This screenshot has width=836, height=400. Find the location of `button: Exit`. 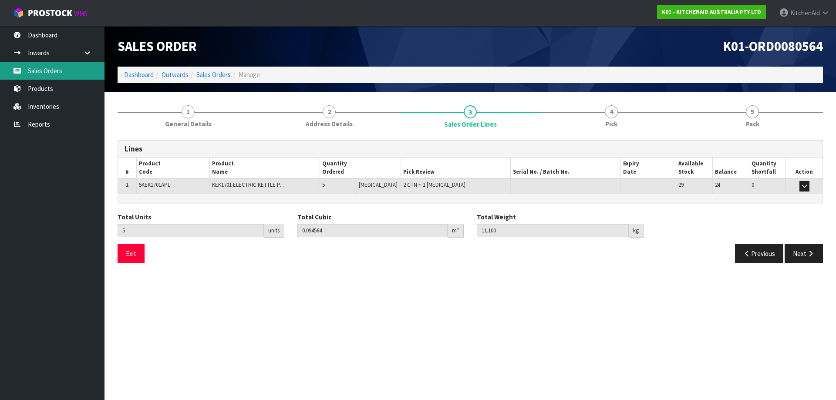

button: Exit is located at coordinates (131, 253).